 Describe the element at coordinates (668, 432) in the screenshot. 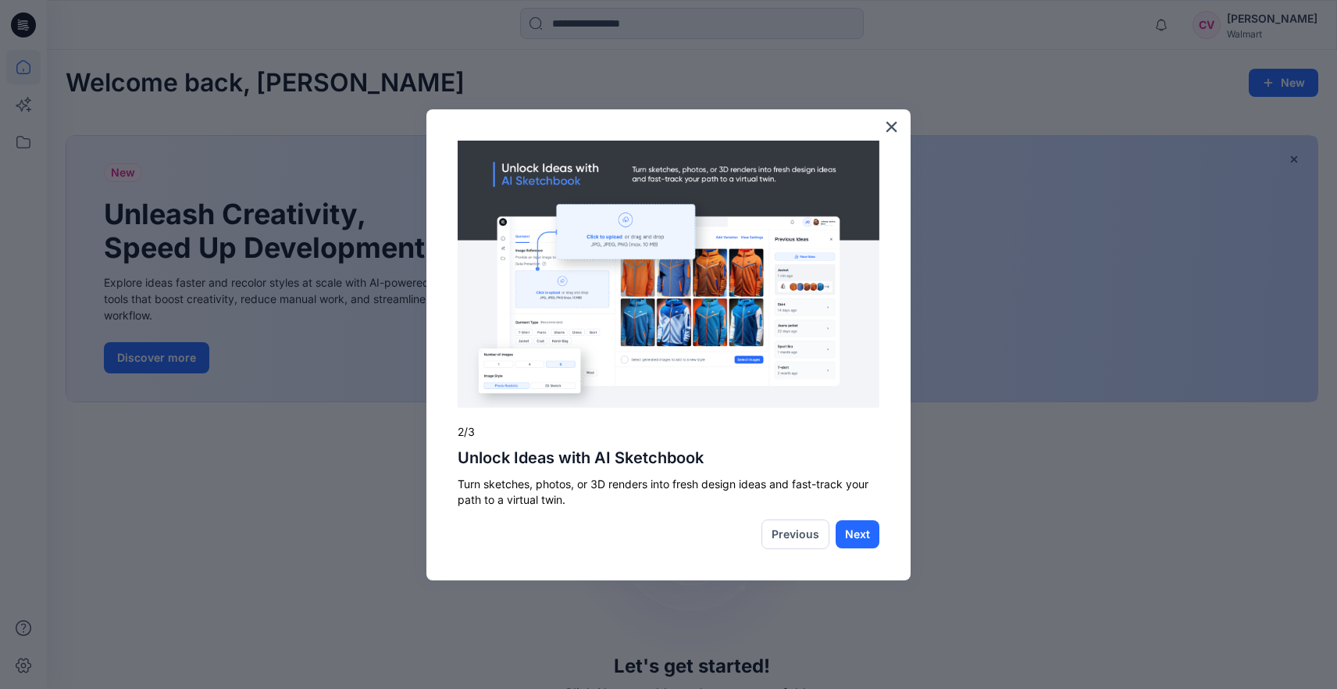

I see `p: 2/3` at that location.